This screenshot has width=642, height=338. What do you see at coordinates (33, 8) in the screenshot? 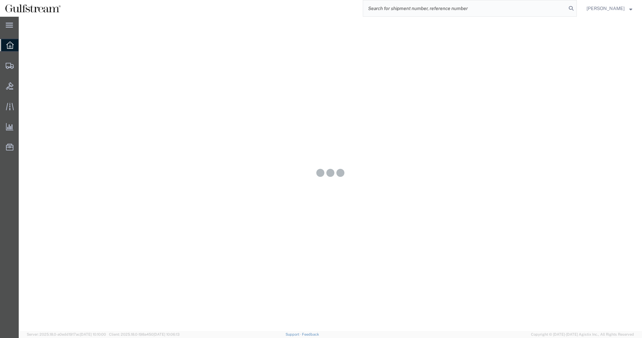
I see `img: logo` at bounding box center [33, 8].